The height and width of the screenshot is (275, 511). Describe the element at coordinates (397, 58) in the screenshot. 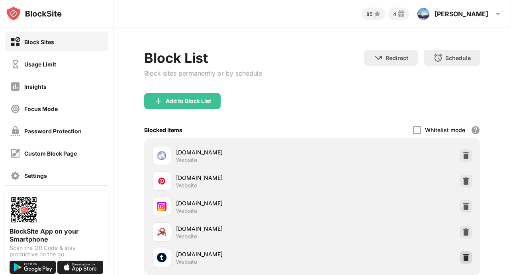

I see `div: Redirect` at that location.